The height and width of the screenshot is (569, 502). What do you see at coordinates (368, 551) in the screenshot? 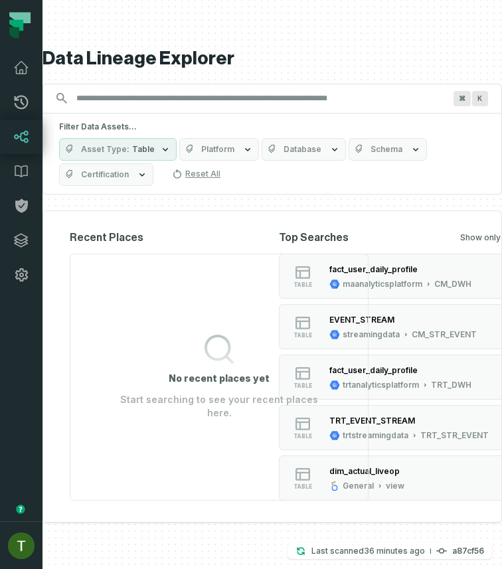
I see `p: Last scanned` at bounding box center [368, 551].